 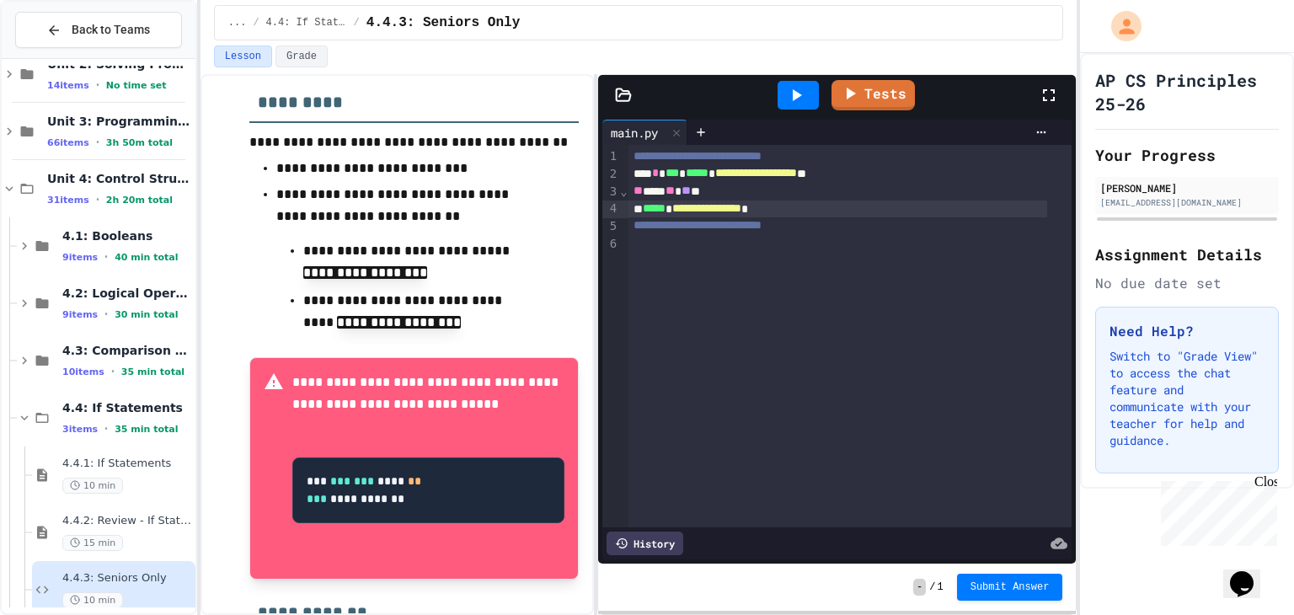 I want to click on span: 40 min total, so click(x=146, y=257).